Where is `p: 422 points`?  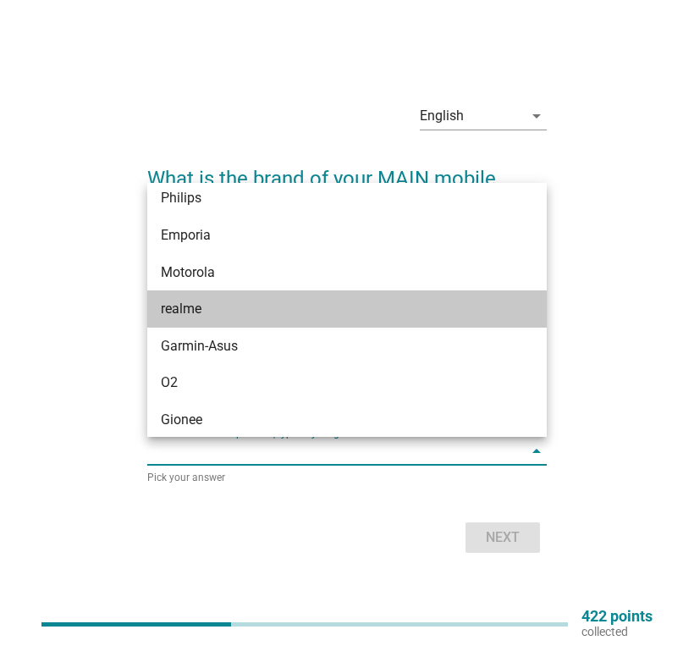
p: 422 points is located at coordinates (617, 616).